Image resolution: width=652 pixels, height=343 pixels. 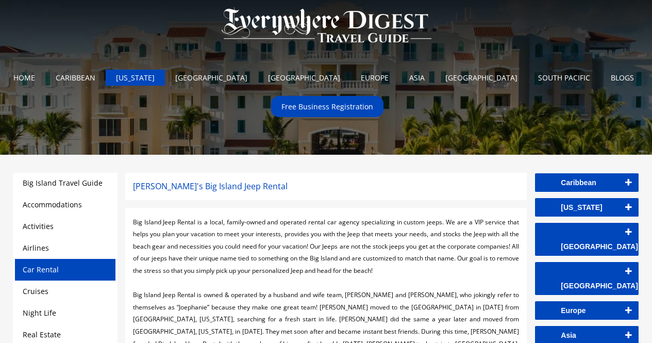 I want to click on a: CARIBBEAN, so click(x=75, y=77).